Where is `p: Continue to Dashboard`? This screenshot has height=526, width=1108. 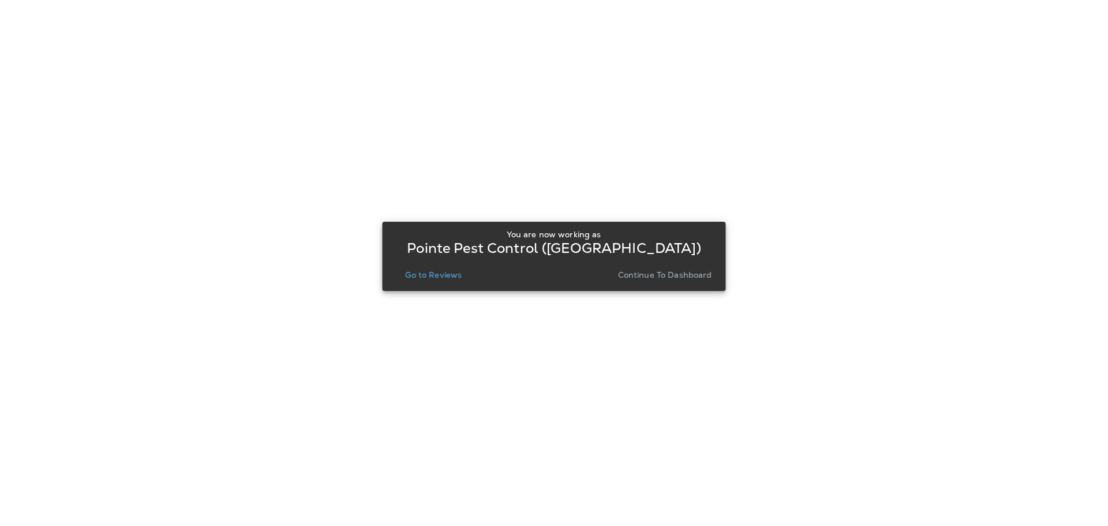 p: Continue to Dashboard is located at coordinates (665, 275).